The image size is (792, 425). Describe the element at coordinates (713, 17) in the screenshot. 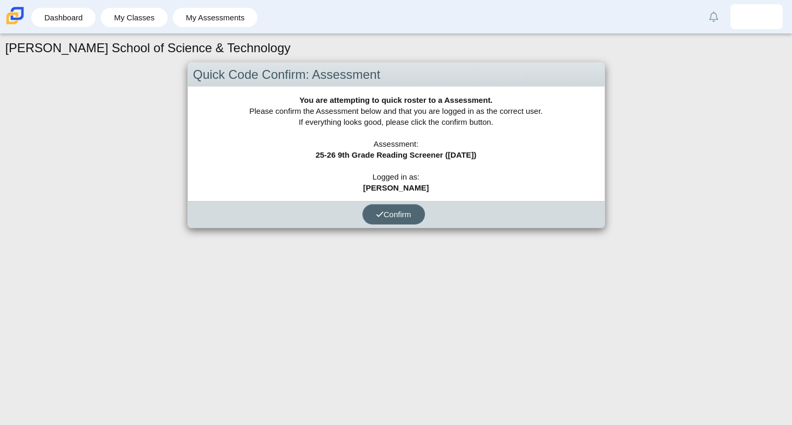

I see `a: Alerts` at that location.